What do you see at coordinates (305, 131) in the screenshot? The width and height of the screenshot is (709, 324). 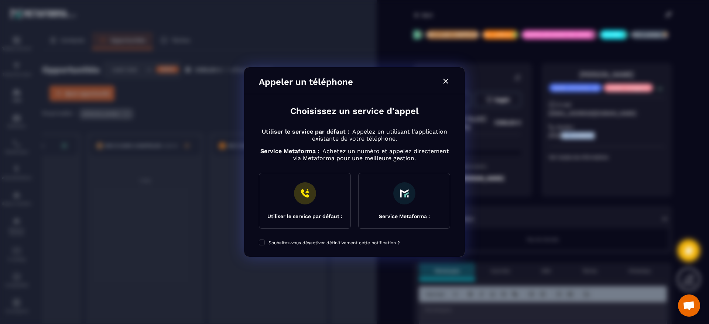 I see `span: Utiliser le service par défaut :` at bounding box center [305, 131].